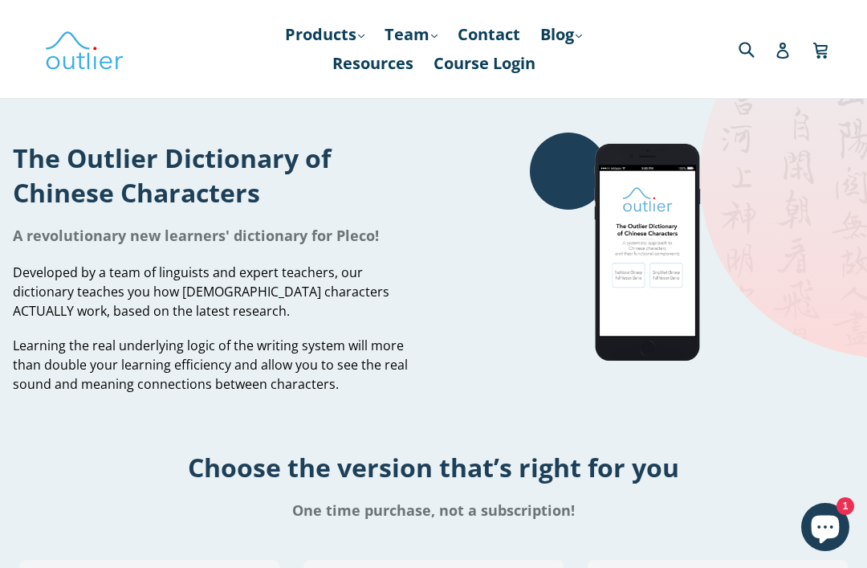  Describe the element at coordinates (411, 35) in the screenshot. I see `a: Team` at that location.